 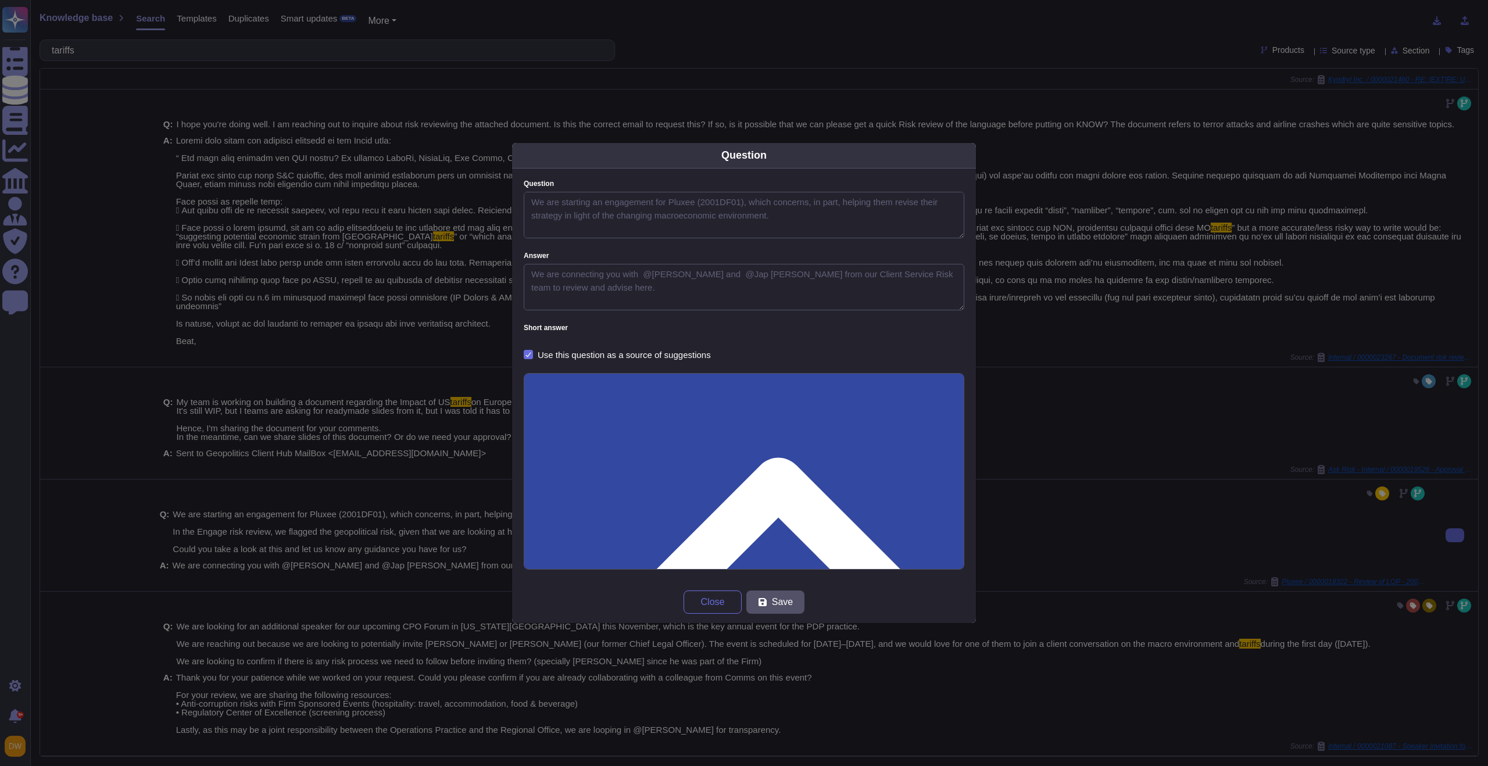 I want to click on span: Close, so click(x=713, y=602).